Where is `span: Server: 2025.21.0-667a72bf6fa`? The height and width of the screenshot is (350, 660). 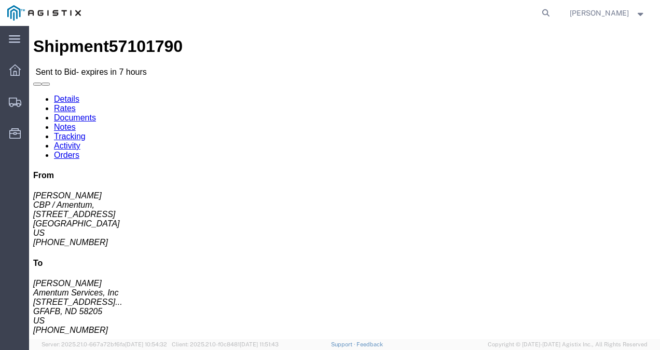
span: Server: 2025.21.0-667a72bf6fa is located at coordinates (104, 344).